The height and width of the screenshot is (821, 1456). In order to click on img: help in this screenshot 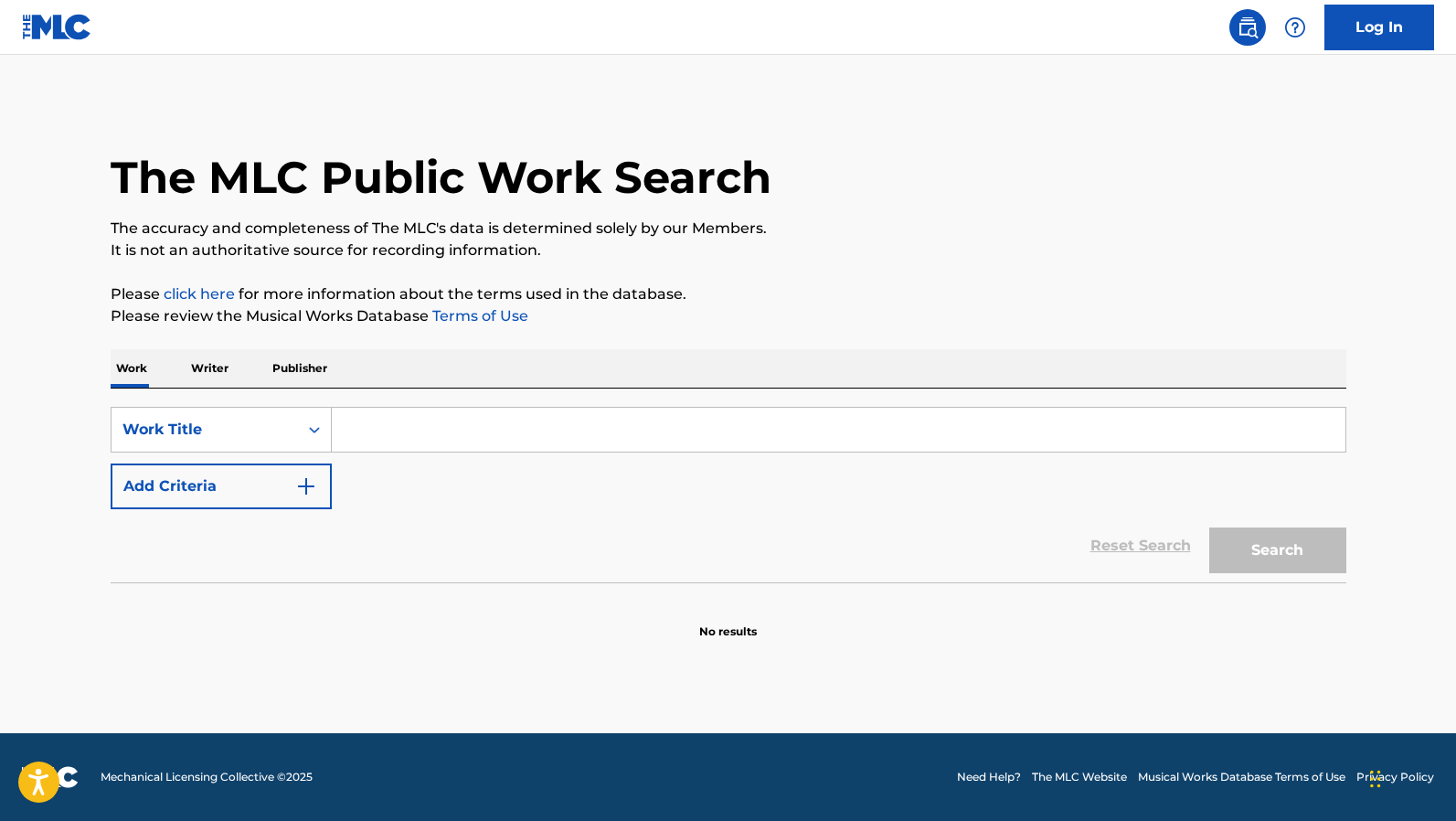, I will do `click(1295, 27)`.